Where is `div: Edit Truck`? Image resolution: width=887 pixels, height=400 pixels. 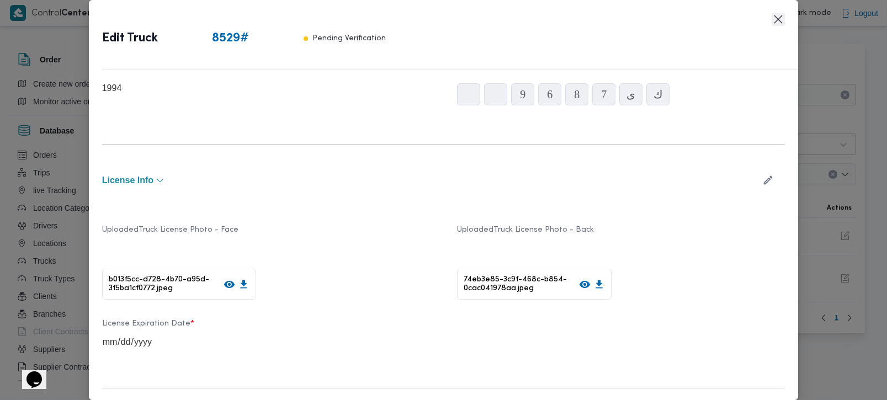 div: Edit Truck is located at coordinates (244, 39).